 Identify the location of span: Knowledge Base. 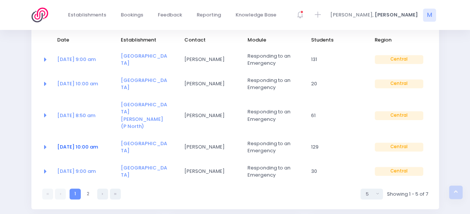
(256, 15).